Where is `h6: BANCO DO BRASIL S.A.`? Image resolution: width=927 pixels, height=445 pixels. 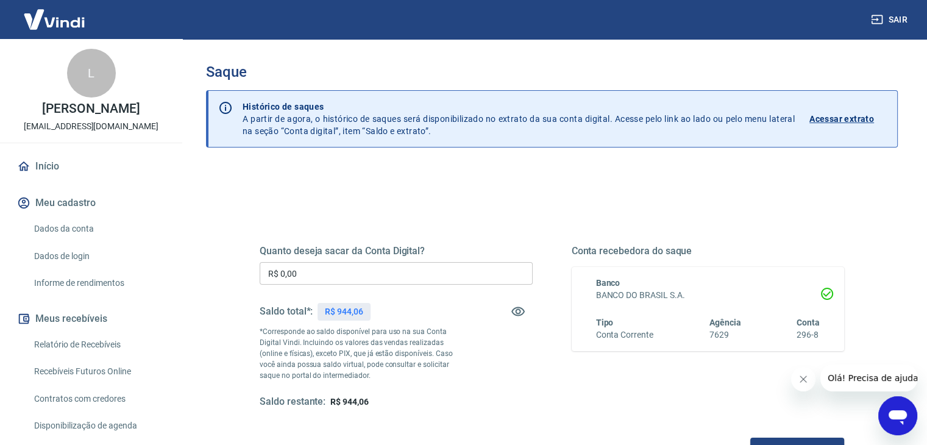 h6: BANCO DO BRASIL S.A. is located at coordinates (708, 295).